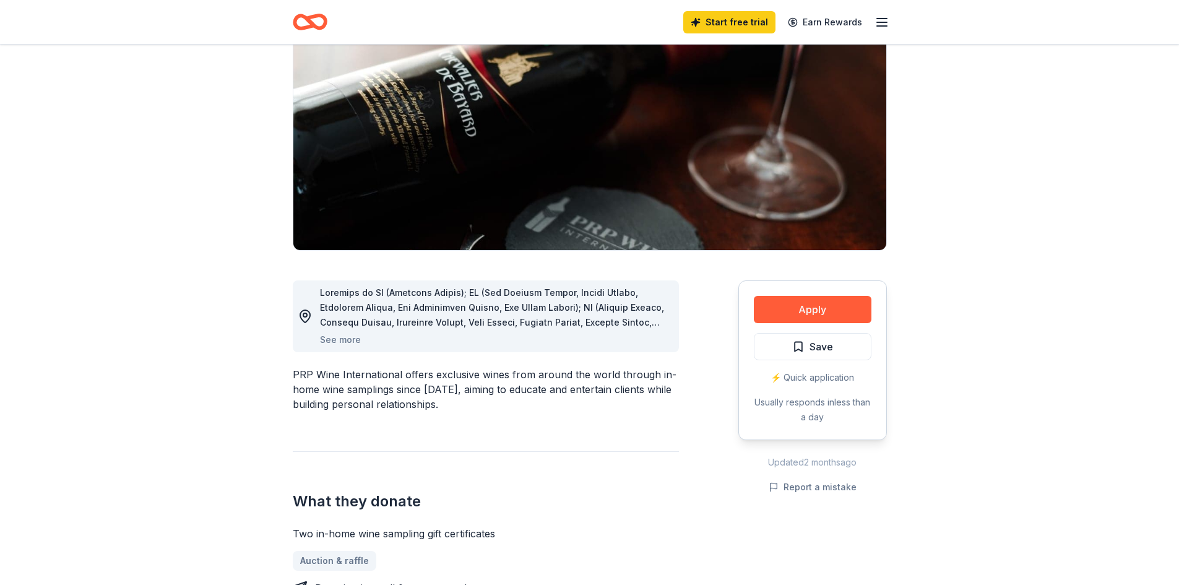 This screenshot has height=585, width=1179. What do you see at coordinates (813, 487) in the screenshot?
I see `button: Report a mistake` at bounding box center [813, 487].